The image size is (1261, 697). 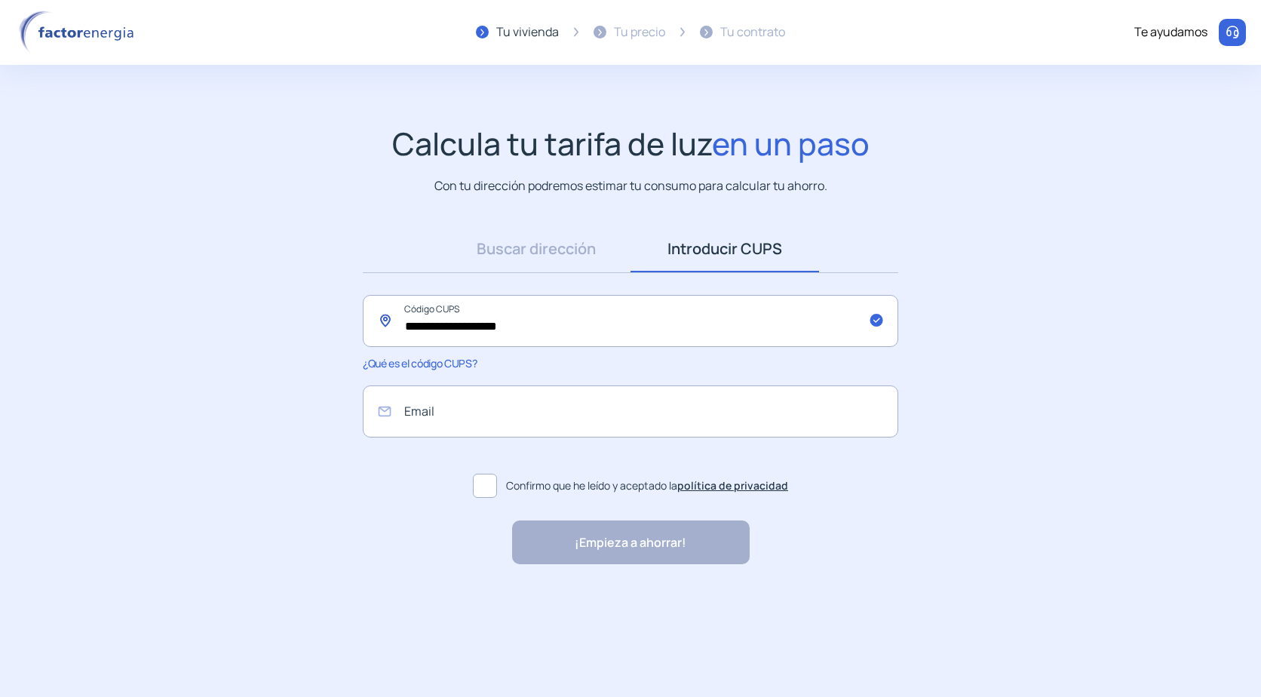 I want to click on span: en un paso, so click(x=790, y=143).